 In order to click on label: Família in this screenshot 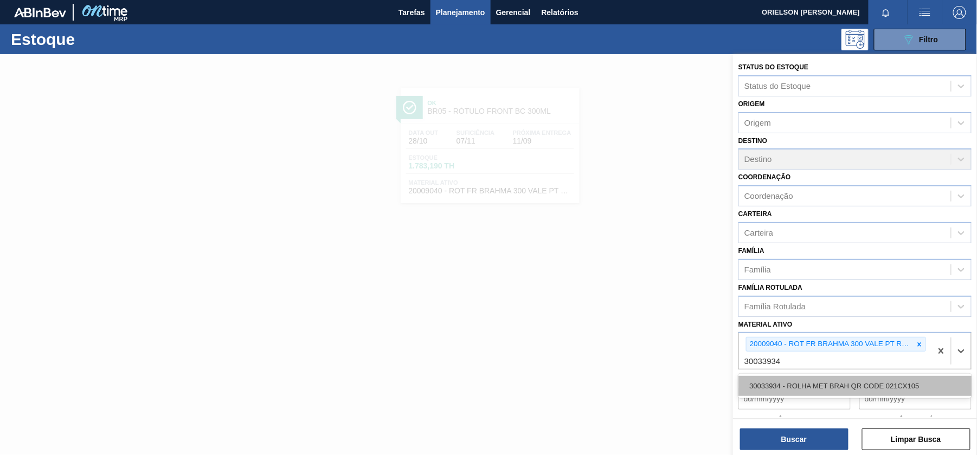, I will do `click(751, 251)`.